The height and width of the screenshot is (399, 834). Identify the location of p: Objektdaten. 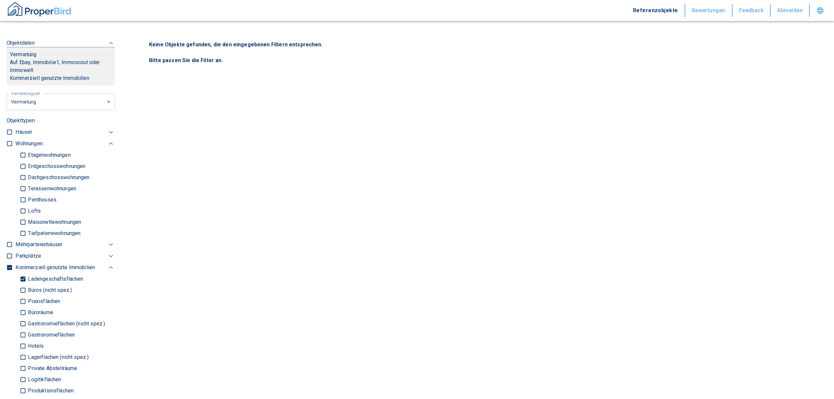
(21, 43).